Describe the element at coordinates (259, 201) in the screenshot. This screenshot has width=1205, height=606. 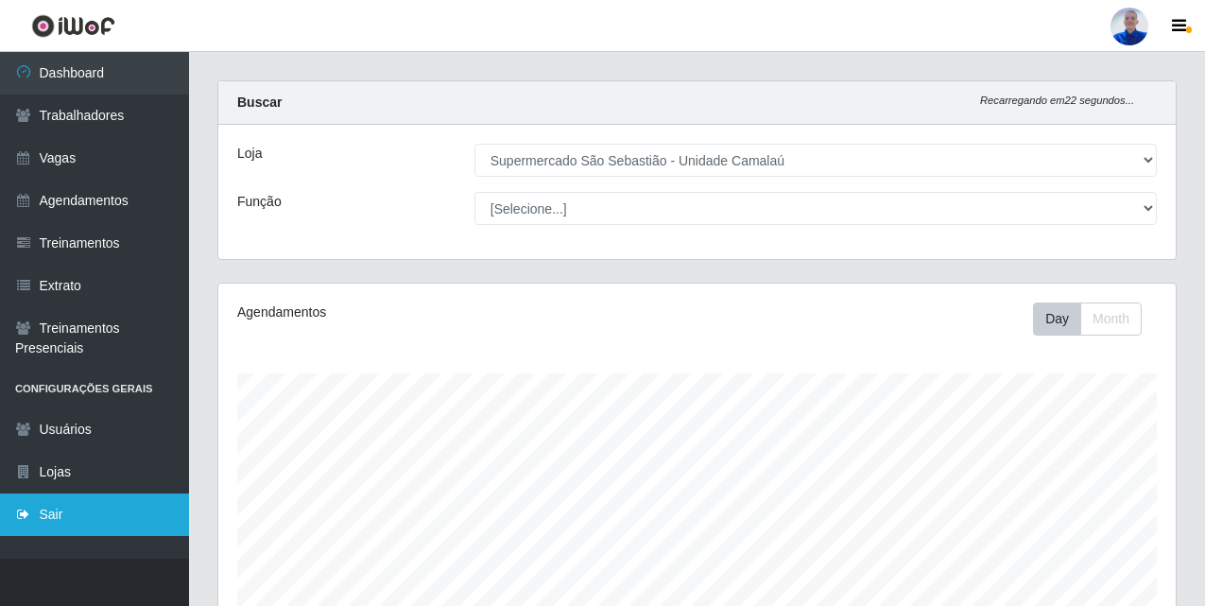
I see `label: Função` at that location.